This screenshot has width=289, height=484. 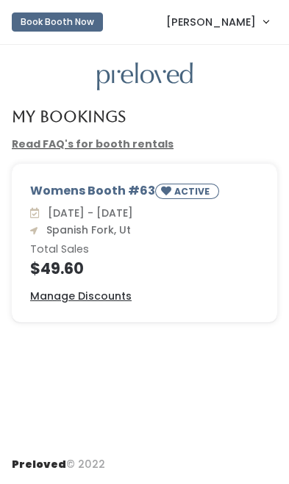 I want to click on a: Book Booth Now, so click(x=57, y=22).